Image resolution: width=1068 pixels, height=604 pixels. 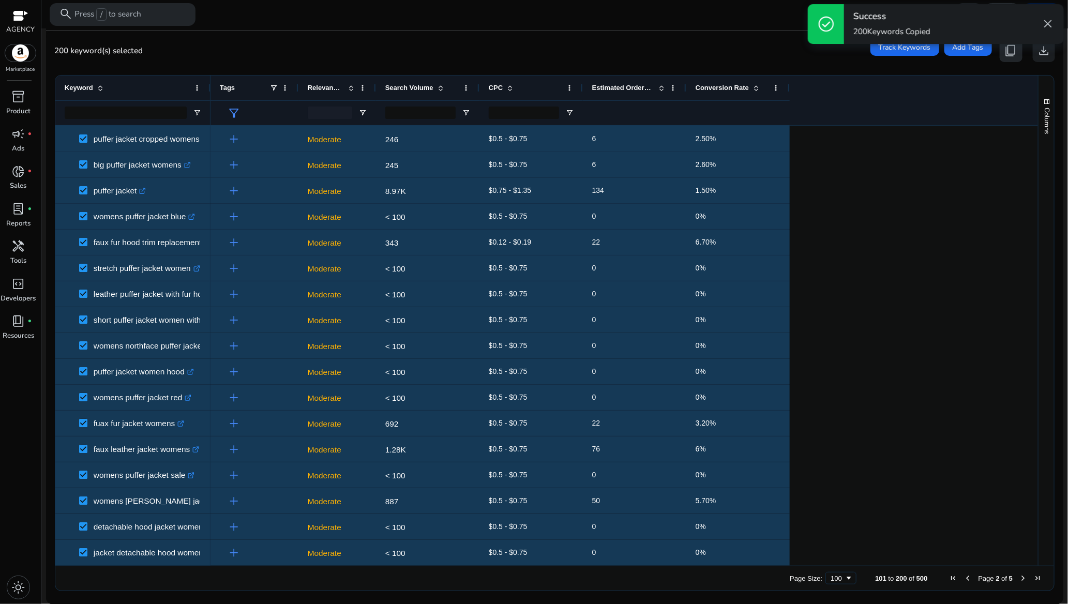 What do you see at coordinates (144, 216) in the screenshot?
I see `p: womens puffer jacket blue` at bounding box center [144, 216].